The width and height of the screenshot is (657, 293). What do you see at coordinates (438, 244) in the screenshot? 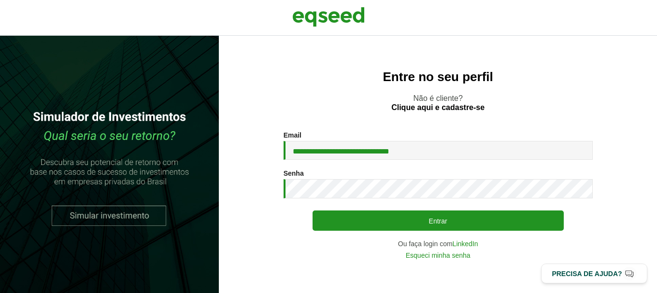
I see `div: Ou faça login com` at bounding box center [438, 244].